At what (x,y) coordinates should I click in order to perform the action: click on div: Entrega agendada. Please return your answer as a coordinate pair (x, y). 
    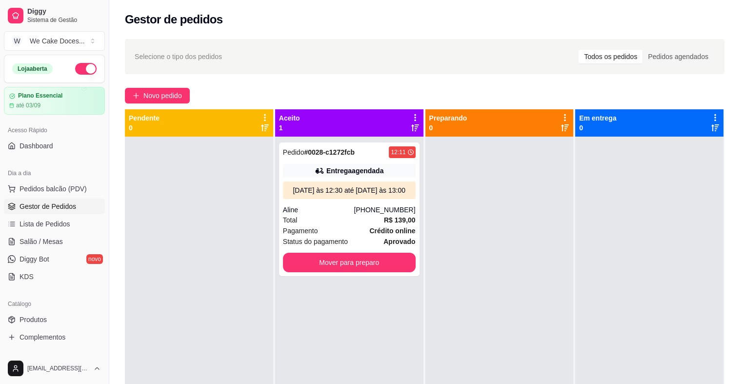
    Looking at the image, I should click on (355, 171).